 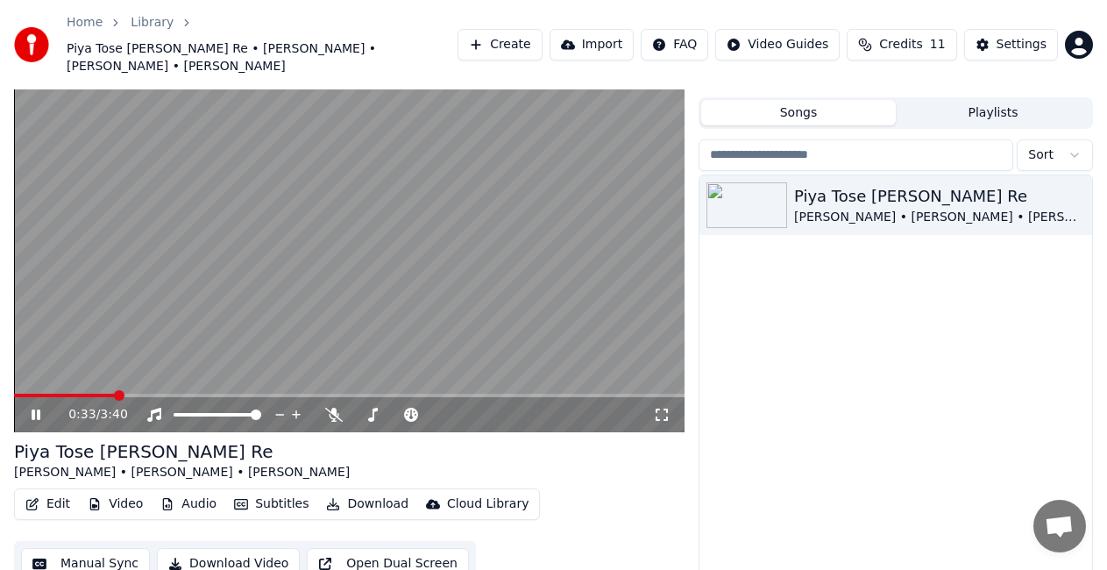 I want to click on div: Cloud Library, so click(x=487, y=504).